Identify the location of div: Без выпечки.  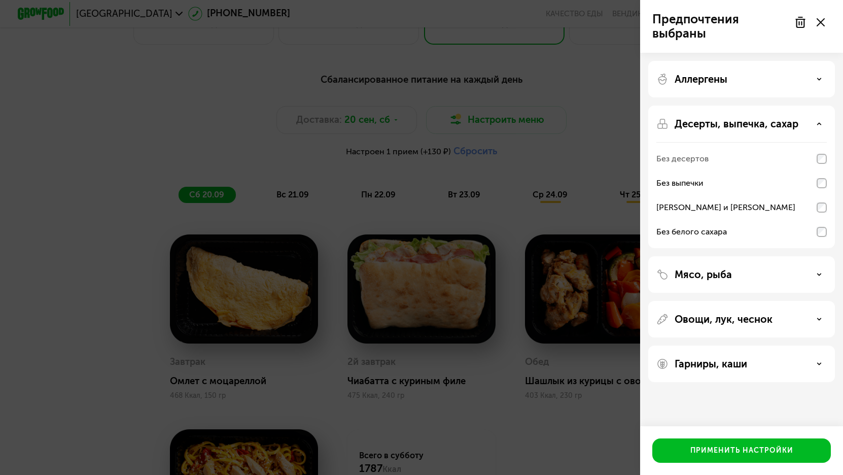
(680, 183).